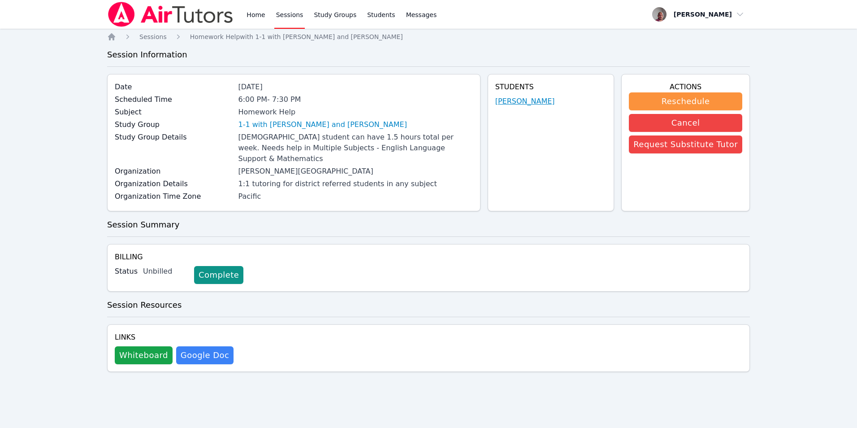 The height and width of the screenshot is (428, 857). What do you see at coordinates (686, 123) in the screenshot?
I see `button: Cancel` at bounding box center [686, 123].